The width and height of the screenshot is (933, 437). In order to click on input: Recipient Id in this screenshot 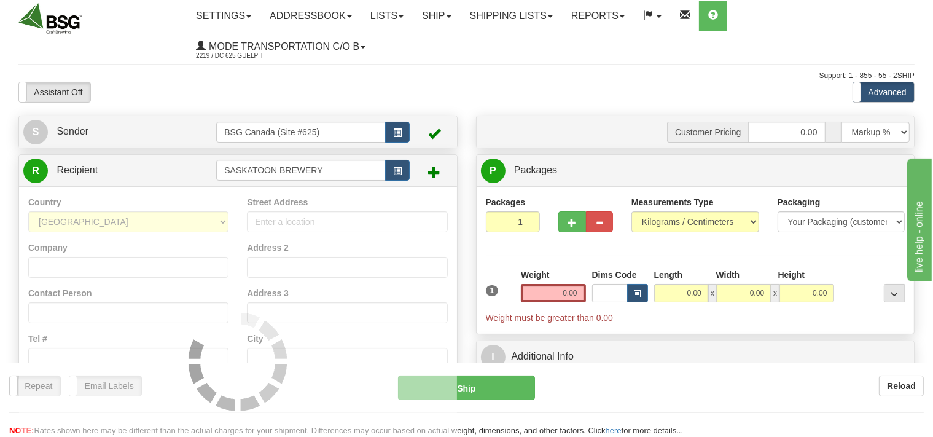, I will do `click(300, 170)`.